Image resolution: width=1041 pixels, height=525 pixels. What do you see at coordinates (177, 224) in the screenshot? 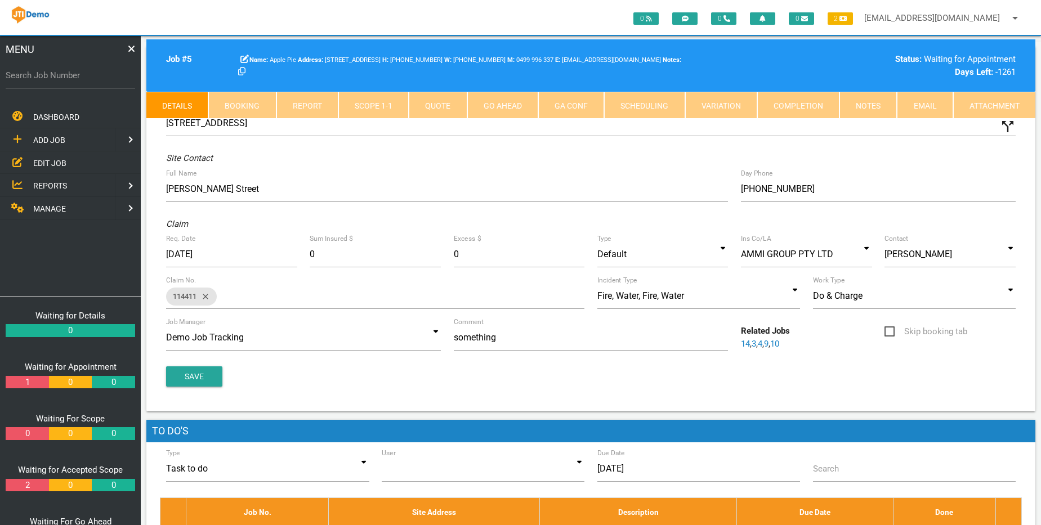
I see `i: Claim` at bounding box center [177, 224].